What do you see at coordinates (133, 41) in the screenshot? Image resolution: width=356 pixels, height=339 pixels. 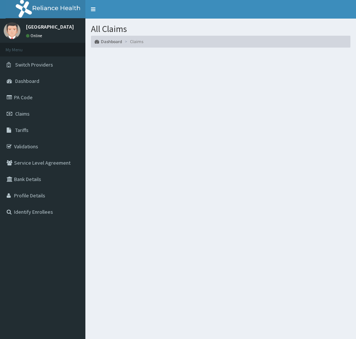 I see `li: Claims` at bounding box center [133, 41].